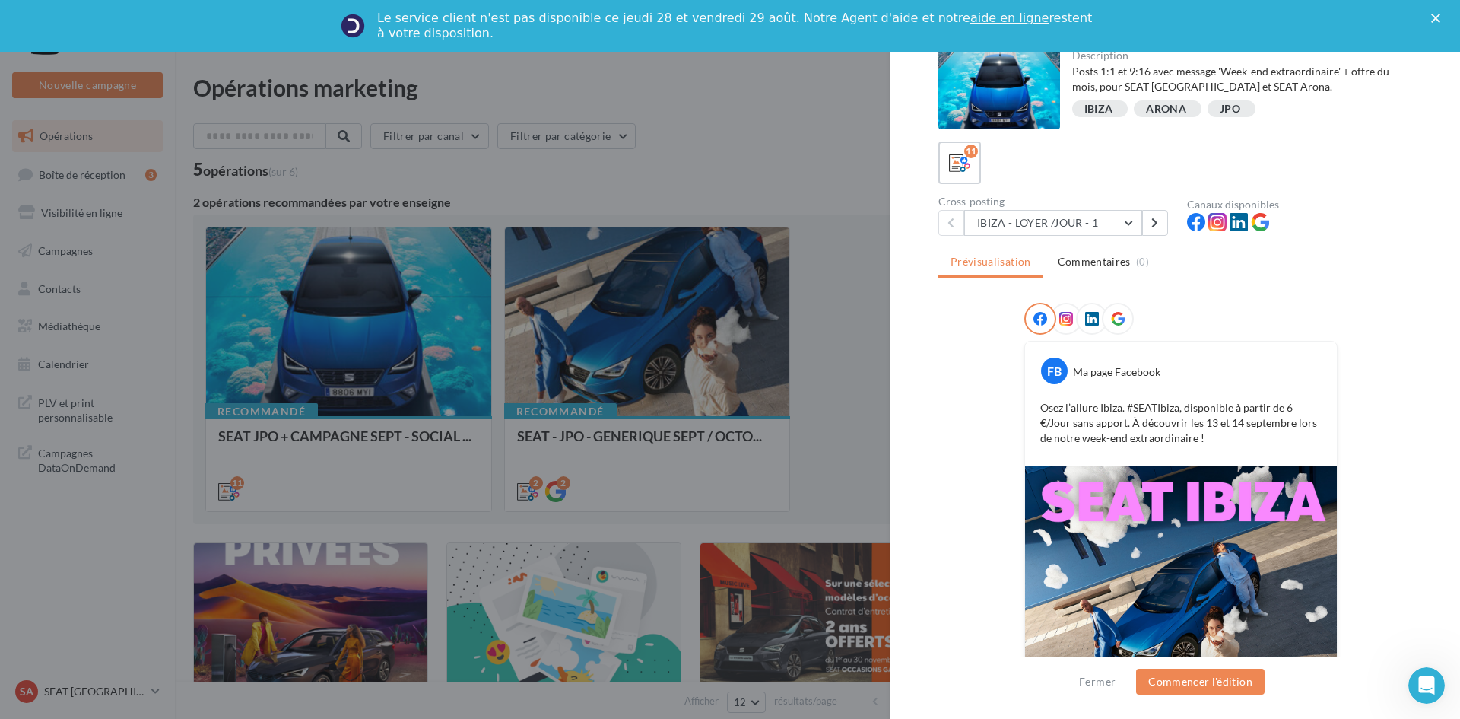 The height and width of the screenshot is (719, 1460). Describe the element at coordinates (353, 26) in the screenshot. I see `img: Profile image for Service-Client` at that location.